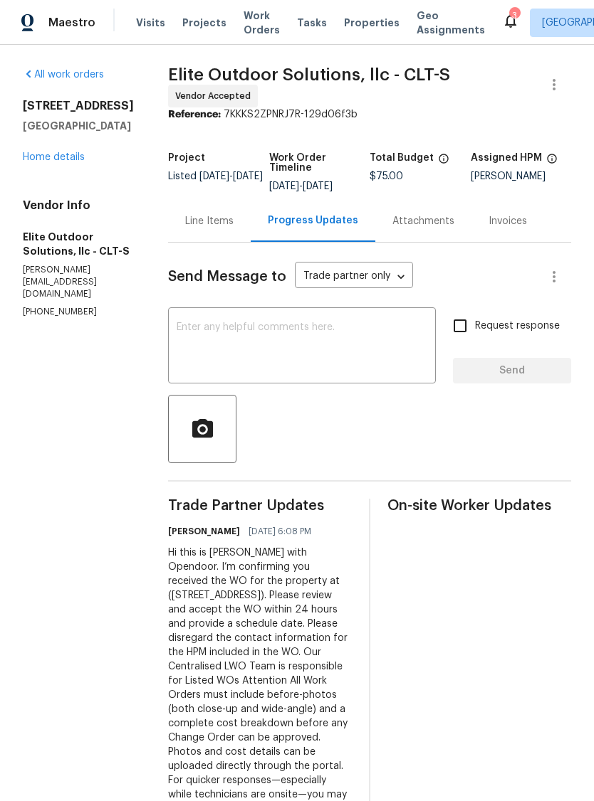 Image resolution: width=594 pixels, height=801 pixels. Describe the element at coordinates (517, 326) in the screenshot. I see `span: Request response` at that location.